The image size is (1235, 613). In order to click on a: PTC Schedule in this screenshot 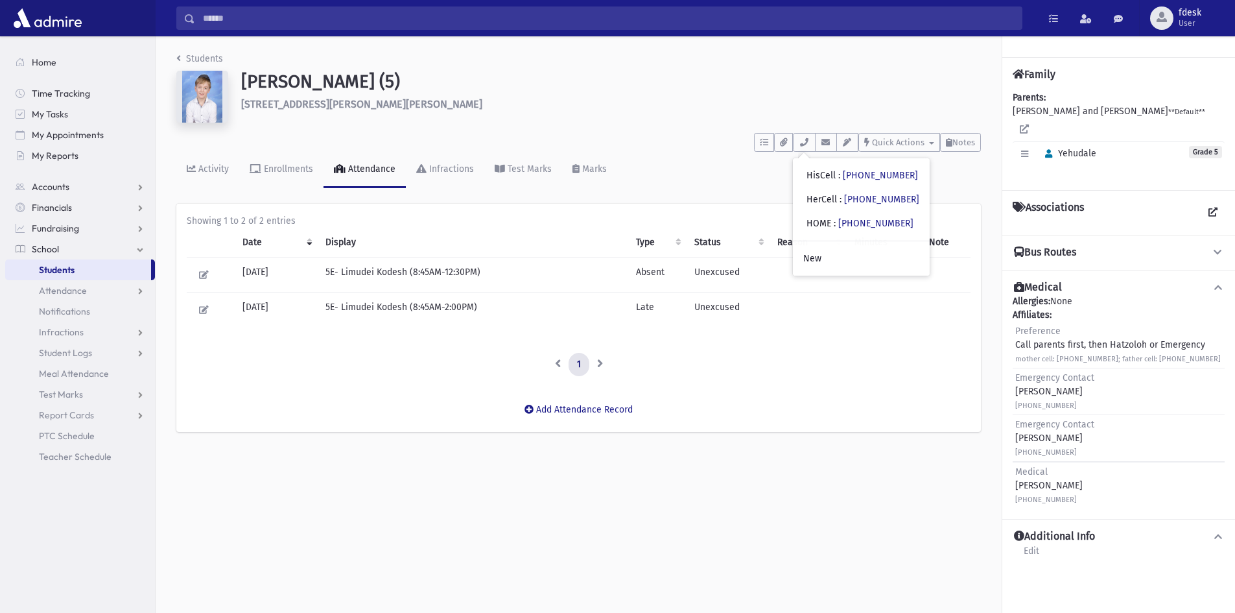, I will do `click(80, 436)`.